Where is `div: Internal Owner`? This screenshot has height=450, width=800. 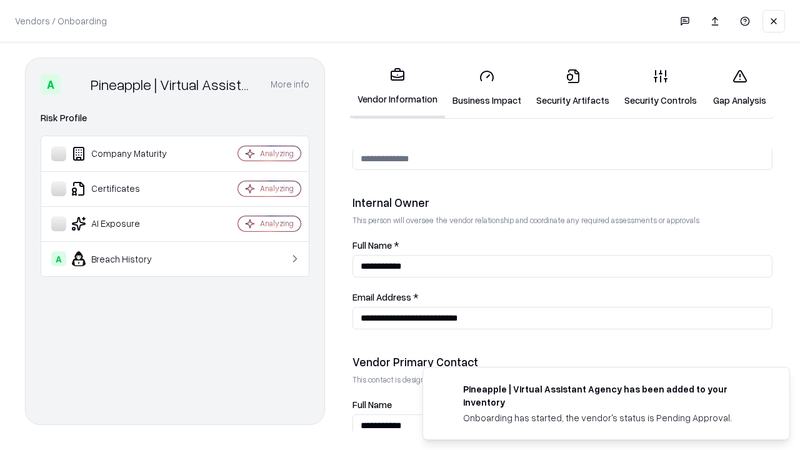
div: Internal Owner is located at coordinates (563, 203).